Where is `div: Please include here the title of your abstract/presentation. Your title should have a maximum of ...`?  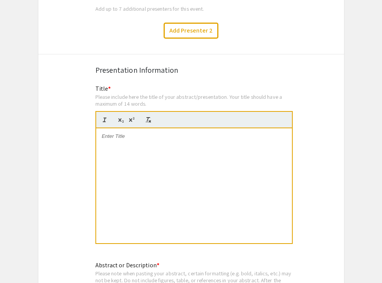 div: Please include here the title of your abstract/presentation. Your title should have a maximum of ... is located at coordinates (194, 100).